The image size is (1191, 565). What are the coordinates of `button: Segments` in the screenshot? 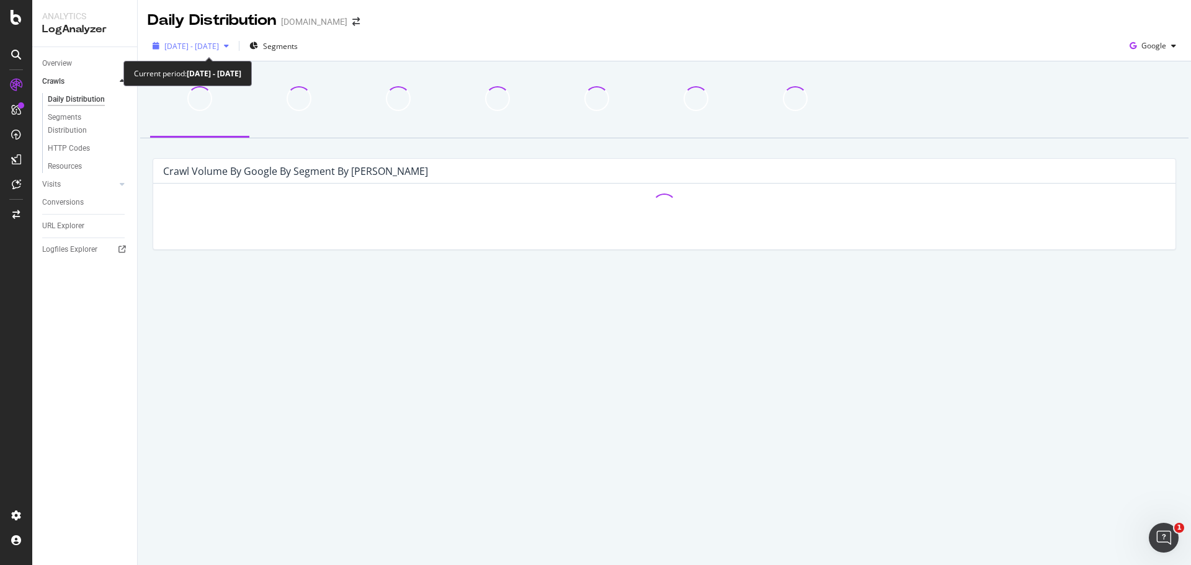 It's located at (274, 46).